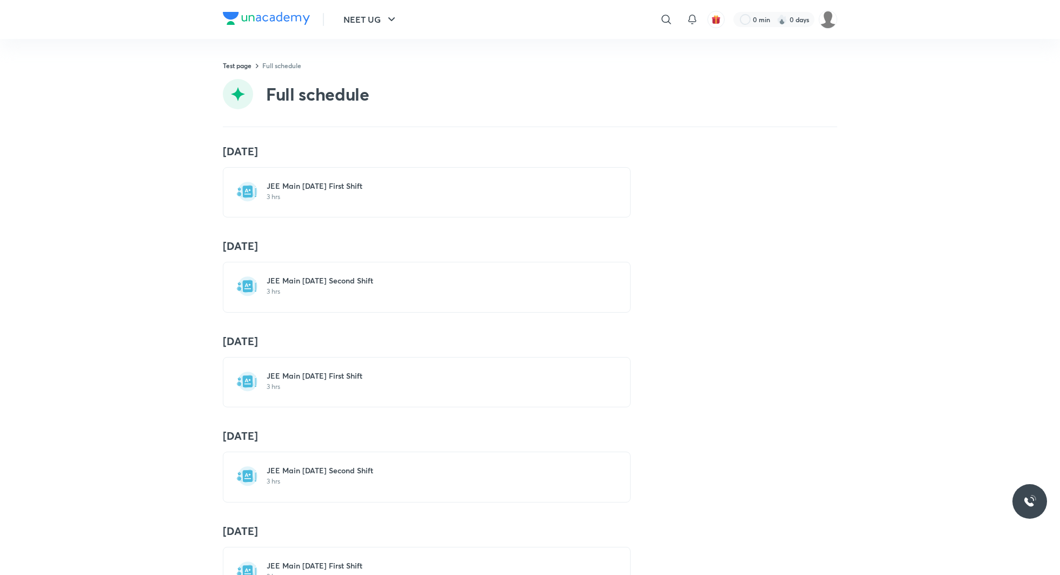 The height and width of the screenshot is (575, 1060). I want to click on button: avatar, so click(716, 19).